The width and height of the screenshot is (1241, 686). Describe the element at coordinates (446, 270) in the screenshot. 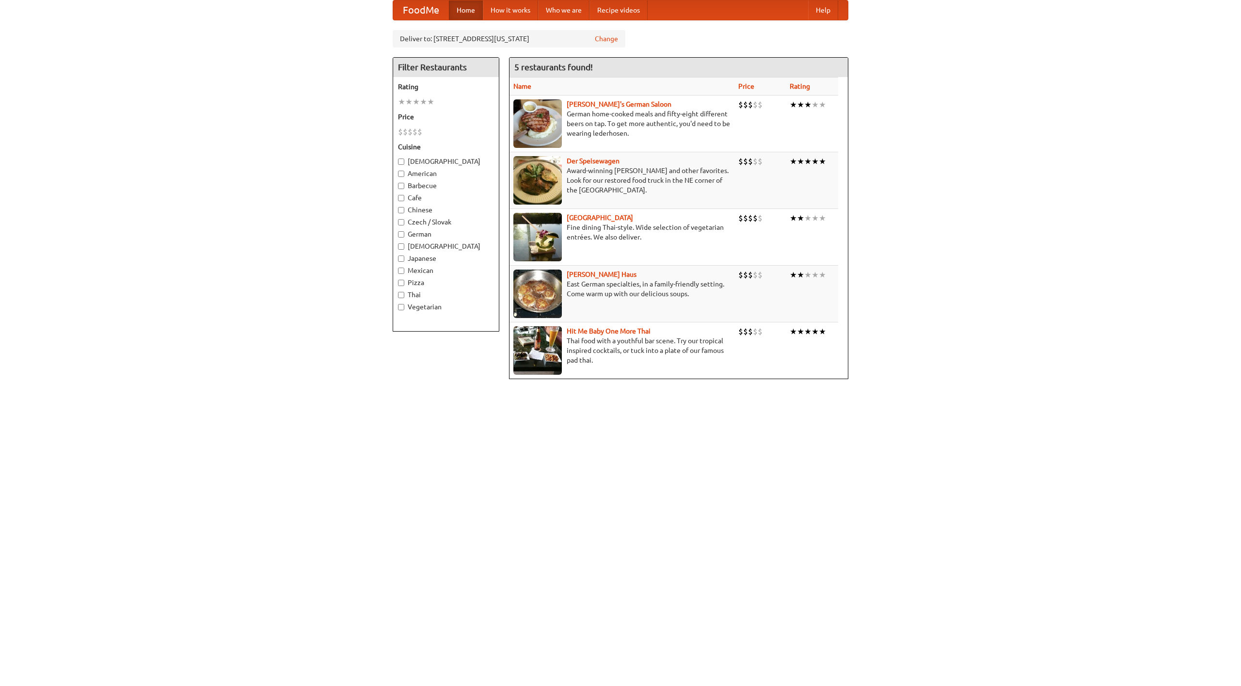

I see `label: Mexican` at that location.